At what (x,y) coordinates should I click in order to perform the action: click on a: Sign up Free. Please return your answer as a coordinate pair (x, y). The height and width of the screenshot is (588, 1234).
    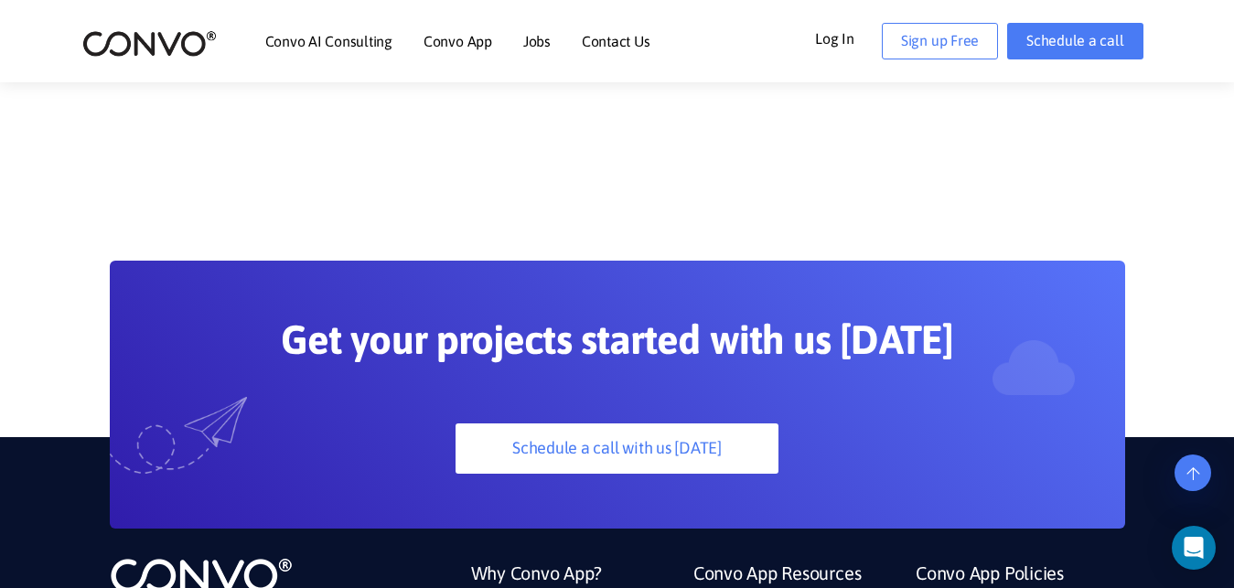
    Looking at the image, I should click on (940, 41).